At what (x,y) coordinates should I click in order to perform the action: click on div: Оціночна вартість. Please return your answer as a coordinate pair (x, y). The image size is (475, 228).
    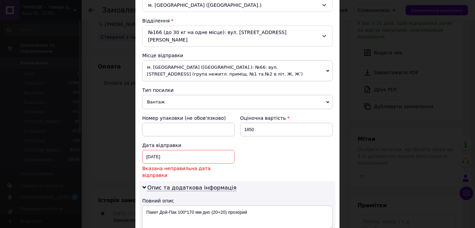
    Looking at the image, I should click on (286, 118).